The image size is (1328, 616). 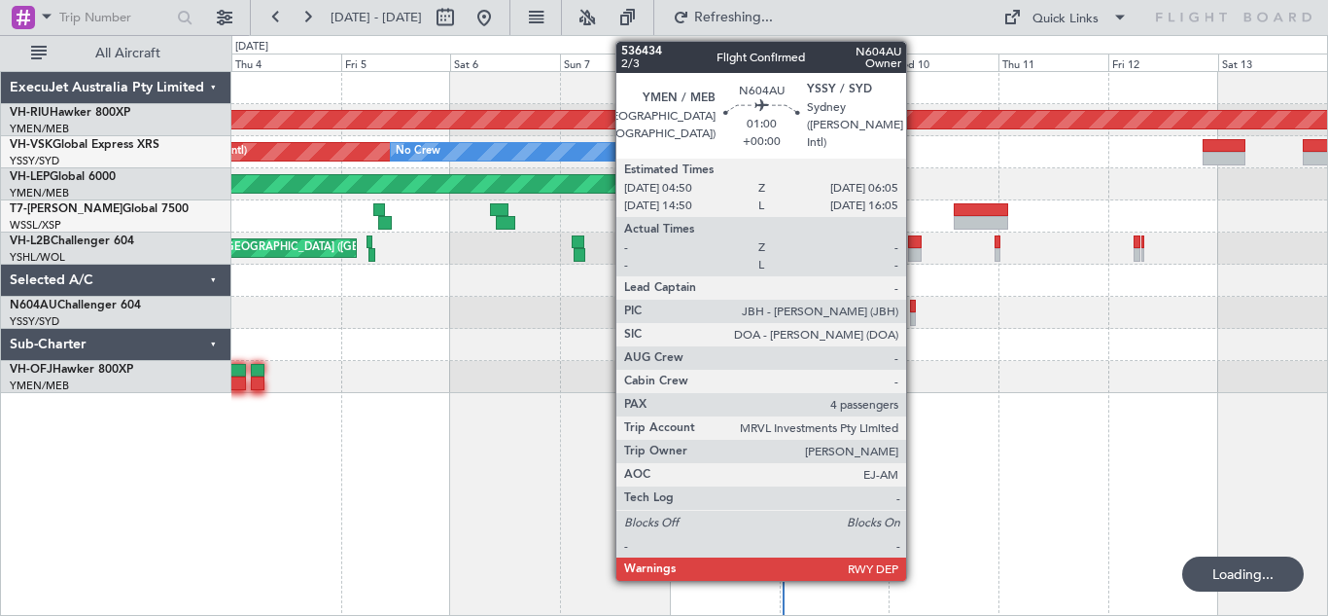 I want to click on span: VH-OFJ, so click(x=31, y=370).